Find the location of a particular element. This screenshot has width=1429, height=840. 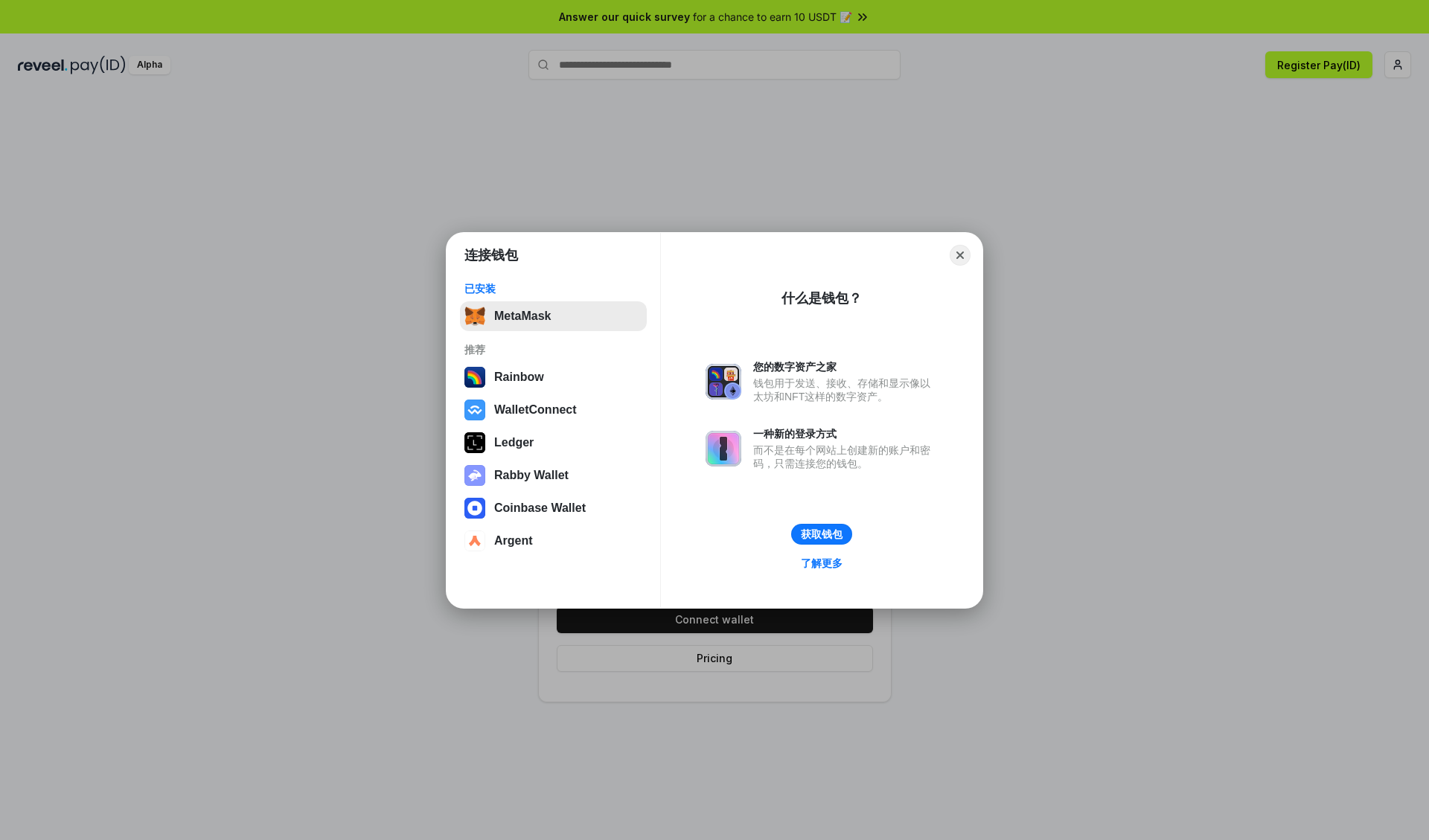

a: 了解更多 is located at coordinates (821, 563).